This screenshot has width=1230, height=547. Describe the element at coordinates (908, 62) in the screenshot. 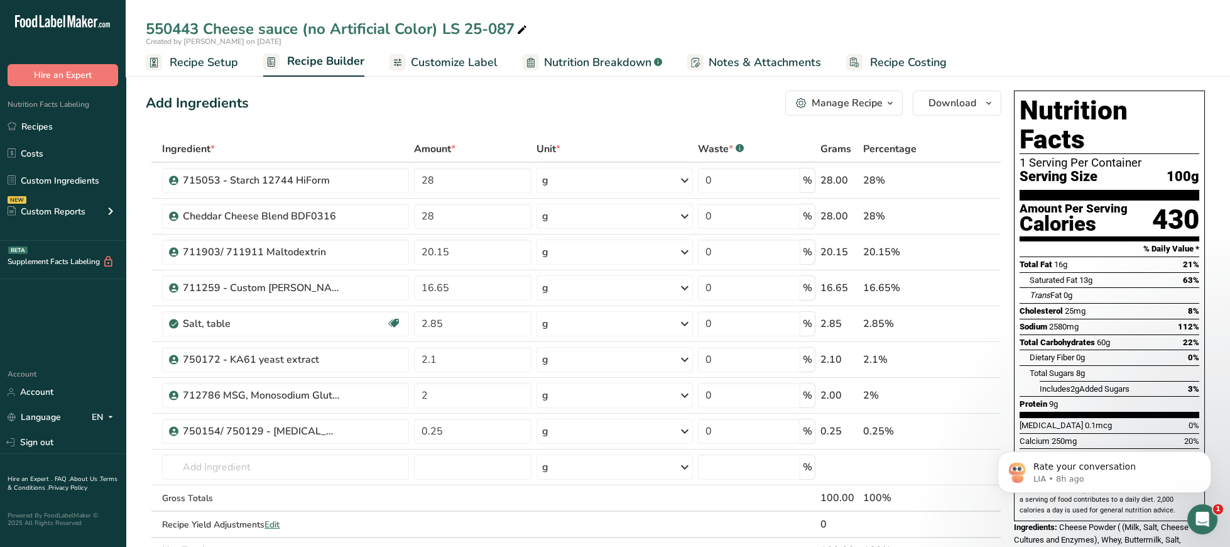

I see `span: Recipe Costing` at that location.